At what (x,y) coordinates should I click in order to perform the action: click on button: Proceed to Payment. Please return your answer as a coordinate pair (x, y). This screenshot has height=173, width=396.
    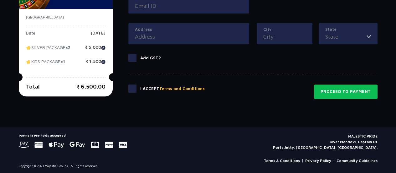
    Looking at the image, I should click on (346, 92).